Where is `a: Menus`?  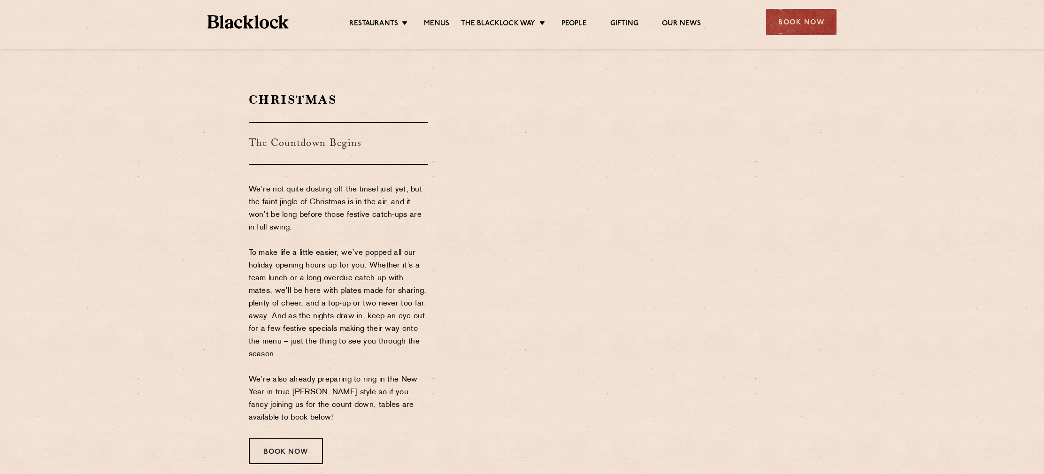 a: Menus is located at coordinates (437, 24).